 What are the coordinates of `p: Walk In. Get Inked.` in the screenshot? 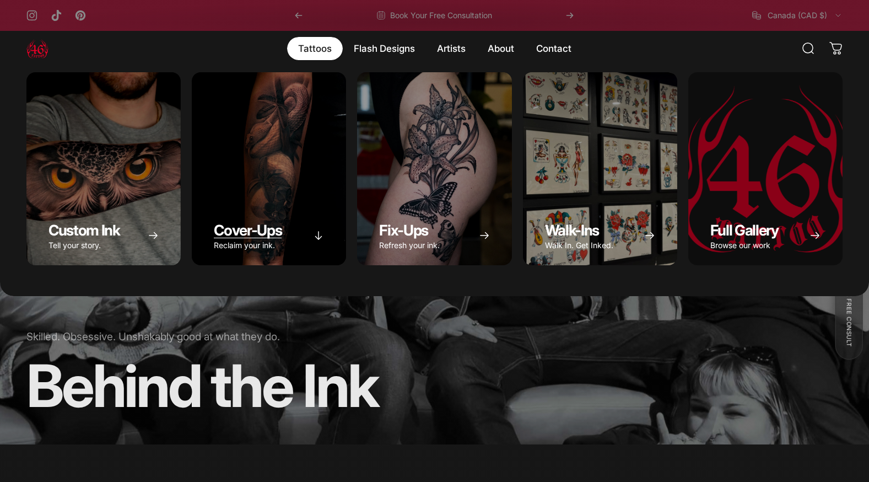 It's located at (579, 245).